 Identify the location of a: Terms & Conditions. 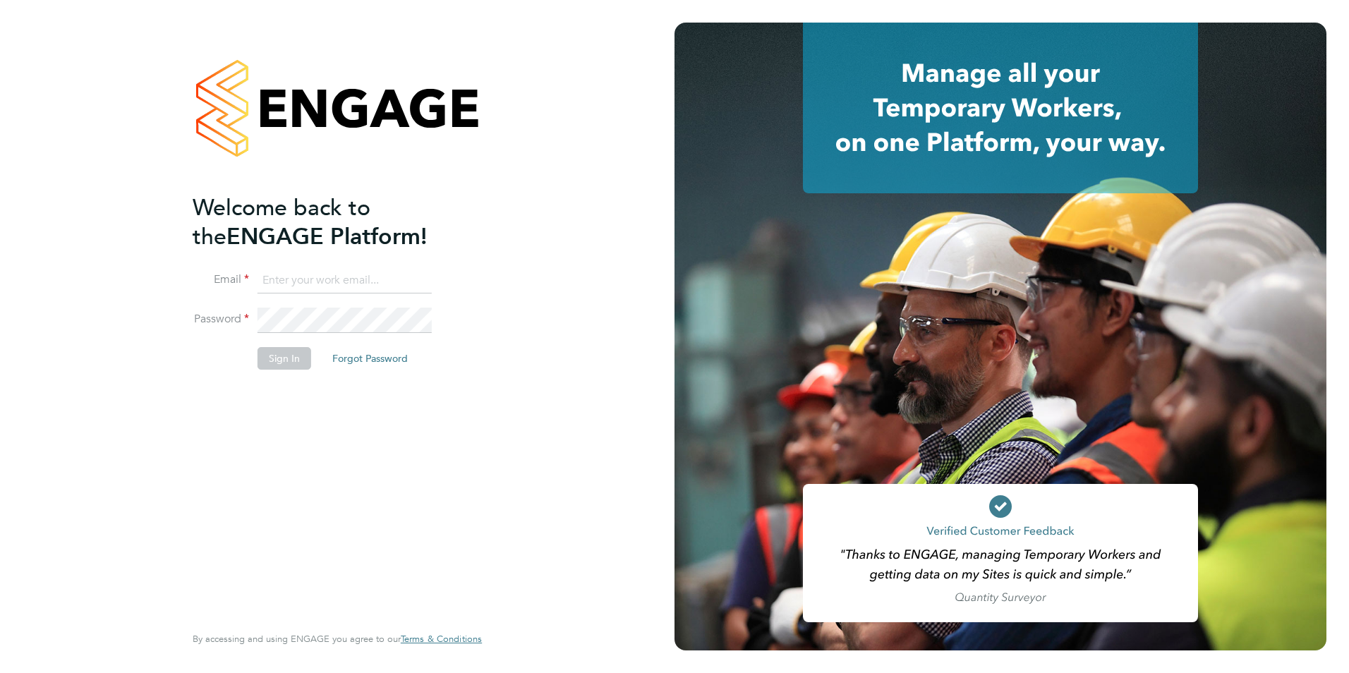
(441, 639).